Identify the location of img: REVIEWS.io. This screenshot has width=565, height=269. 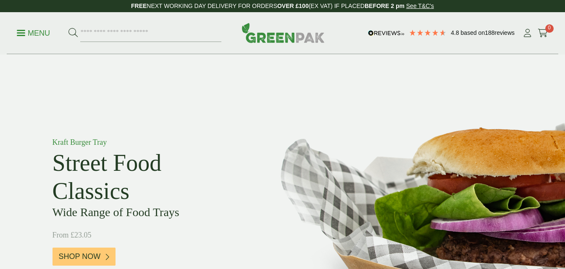
(386, 33).